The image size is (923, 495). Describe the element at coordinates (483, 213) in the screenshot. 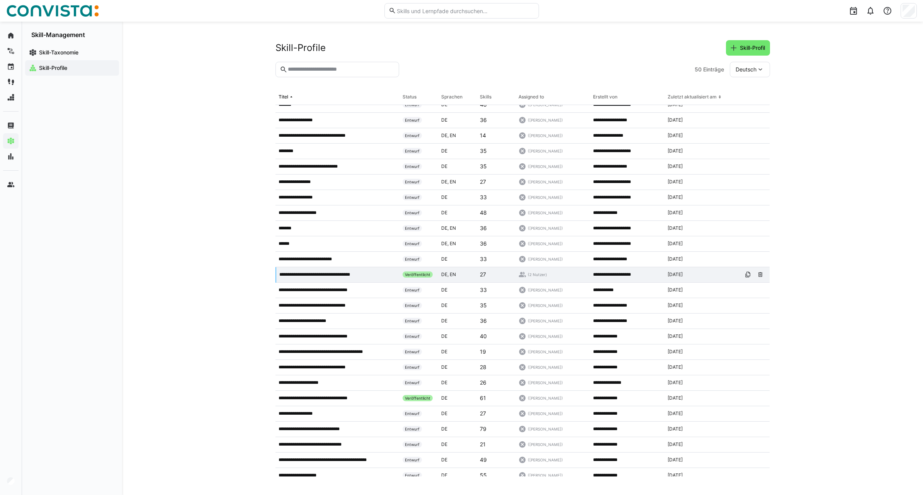

I see `p: 48` at that location.